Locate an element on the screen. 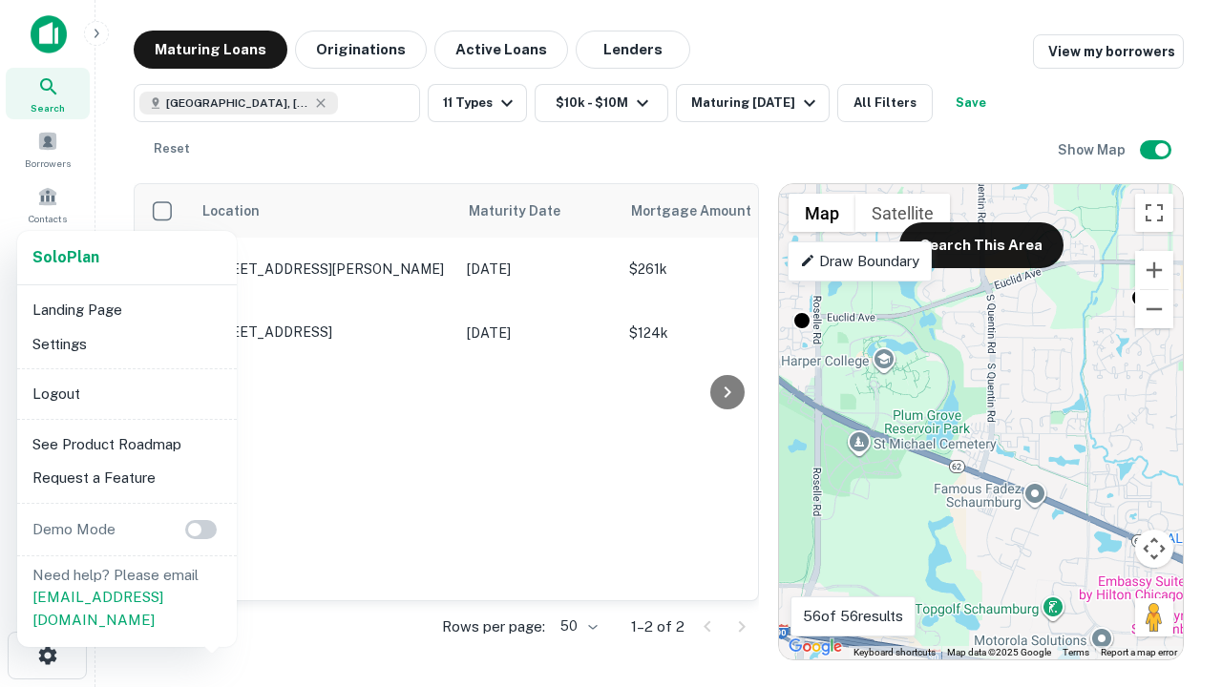 The image size is (1222, 687). p: Demo Mode is located at coordinates (74, 530).